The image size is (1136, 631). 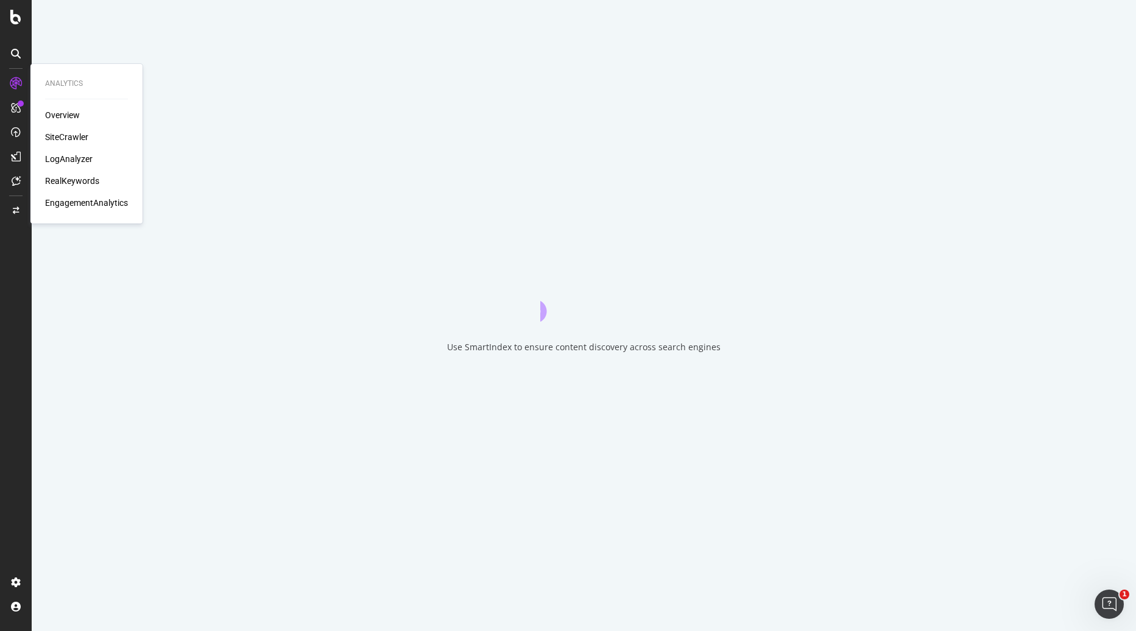 I want to click on a: EngagementAnalytics, so click(x=86, y=203).